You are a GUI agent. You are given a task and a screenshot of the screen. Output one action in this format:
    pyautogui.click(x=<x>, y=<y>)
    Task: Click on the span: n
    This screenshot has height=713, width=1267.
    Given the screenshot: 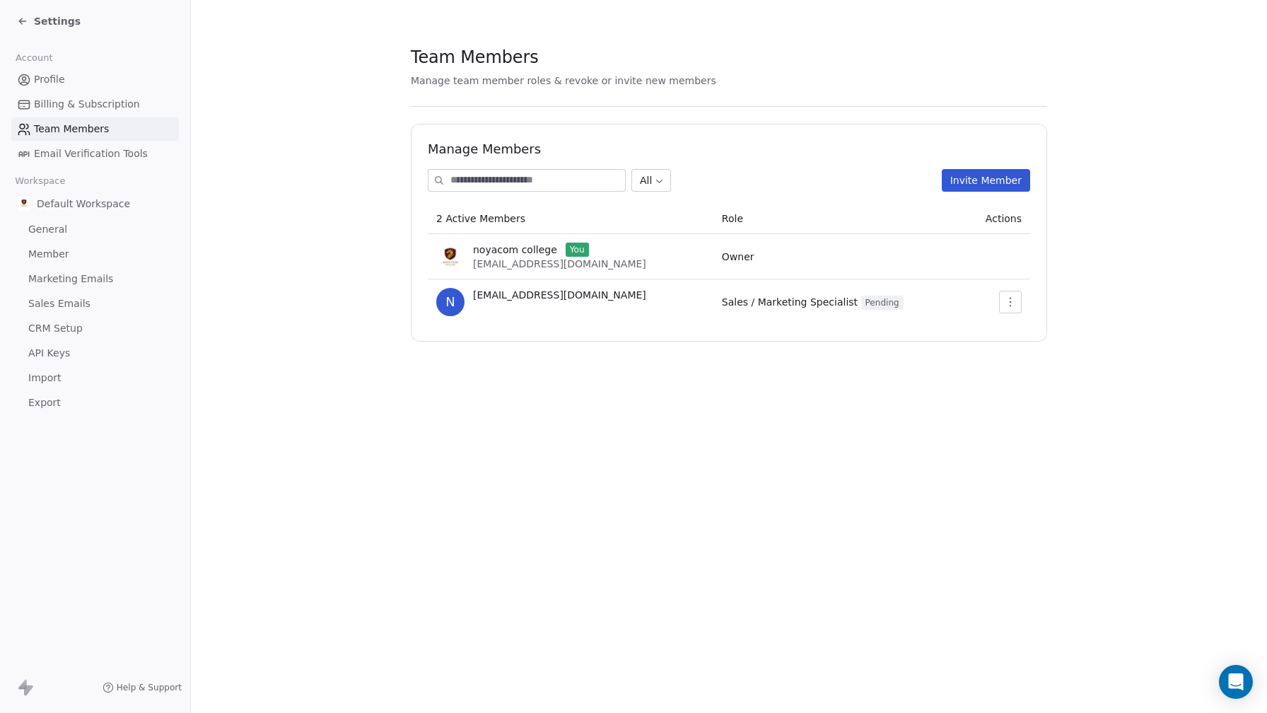 What is the action you would take?
    pyautogui.click(x=451, y=302)
    